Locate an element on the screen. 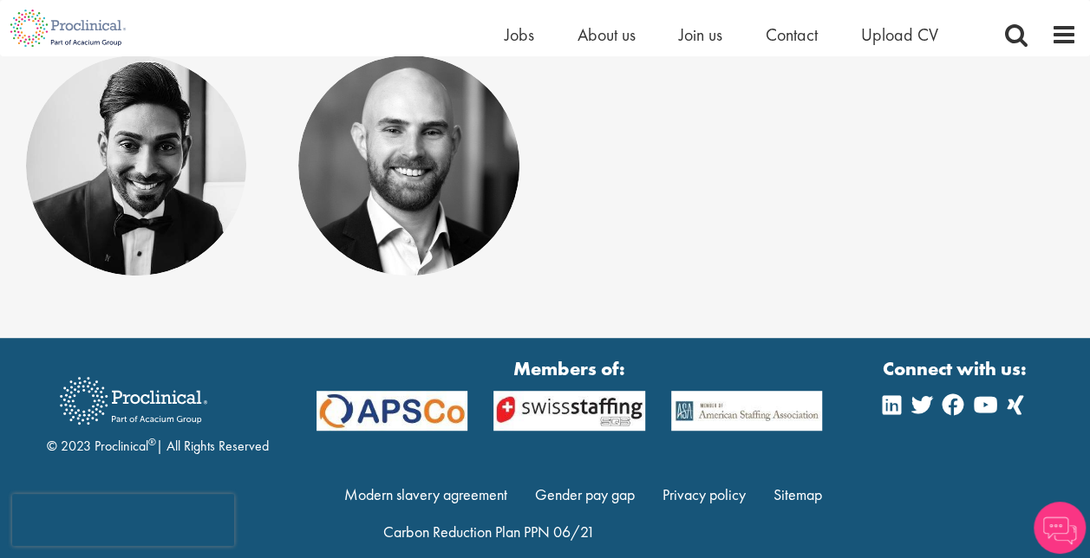 The height and width of the screenshot is (558, 1090). strong: Members of: is located at coordinates (570, 368).